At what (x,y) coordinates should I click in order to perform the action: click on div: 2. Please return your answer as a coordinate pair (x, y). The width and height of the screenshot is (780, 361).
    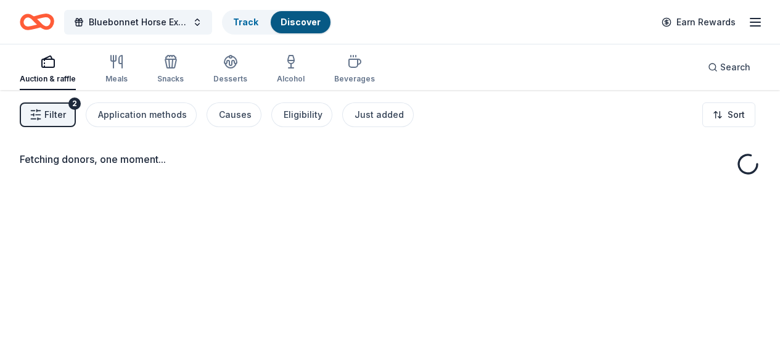
    Looking at the image, I should click on (75, 104).